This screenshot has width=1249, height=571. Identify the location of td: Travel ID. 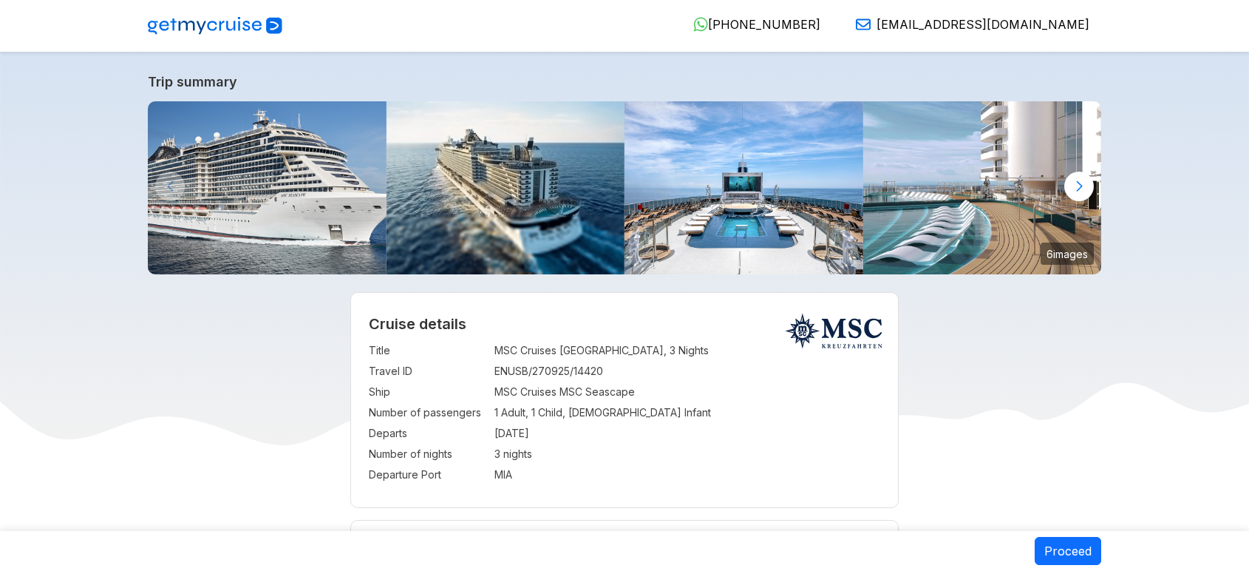
(428, 371).